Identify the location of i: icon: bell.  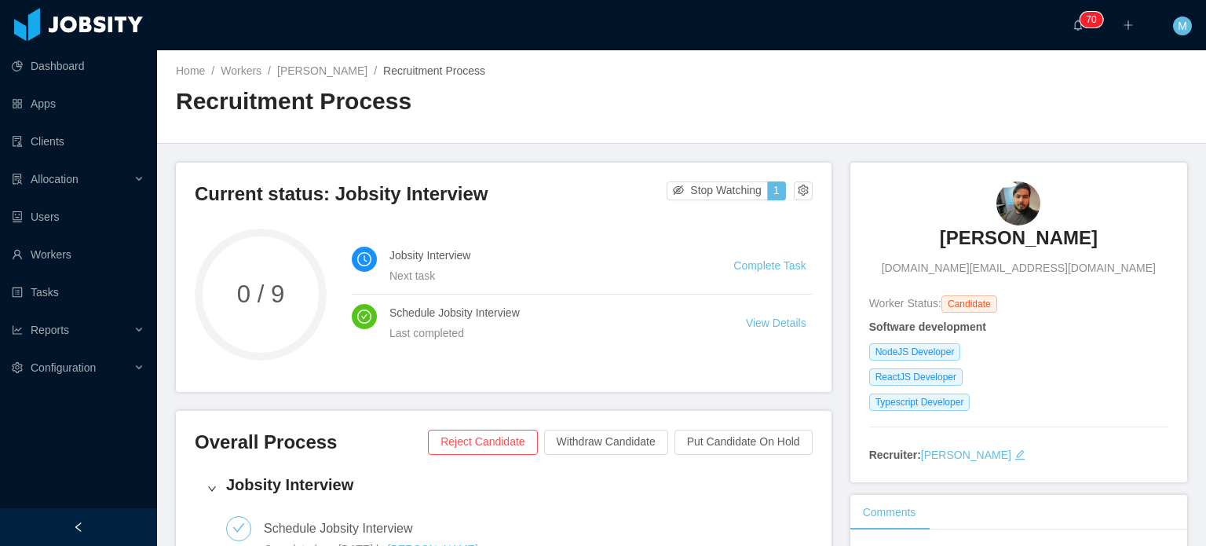
(1078, 25).